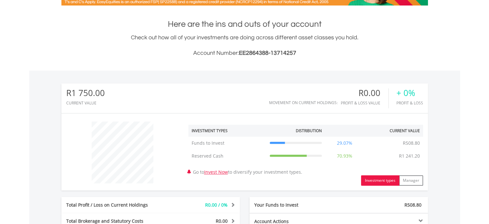 The image size is (489, 224). What do you see at coordinates (412, 143) in the screenshot?
I see `td: R508.80` at bounding box center [412, 143].